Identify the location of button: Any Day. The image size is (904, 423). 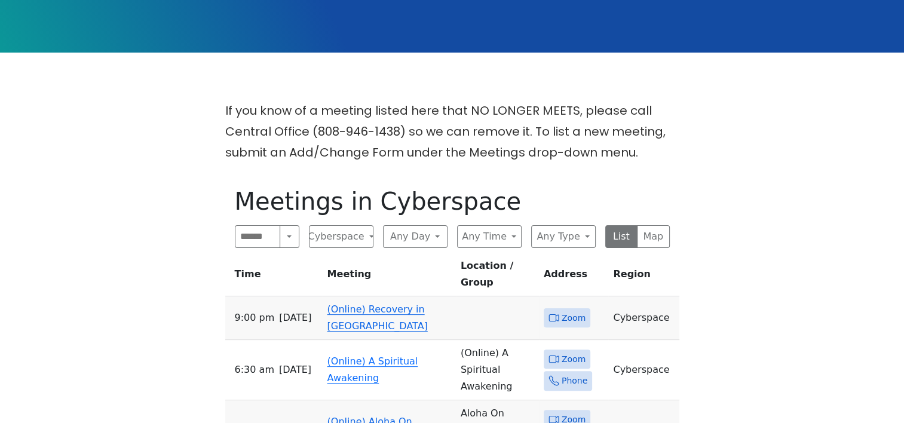
(415, 237).